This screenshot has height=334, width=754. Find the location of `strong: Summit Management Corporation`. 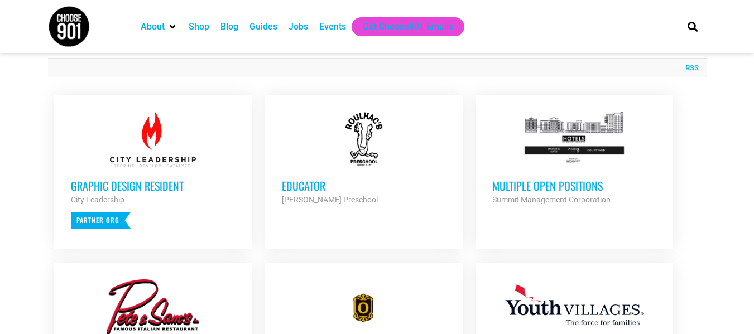

strong: Summit Management Corporation is located at coordinates (551, 200).